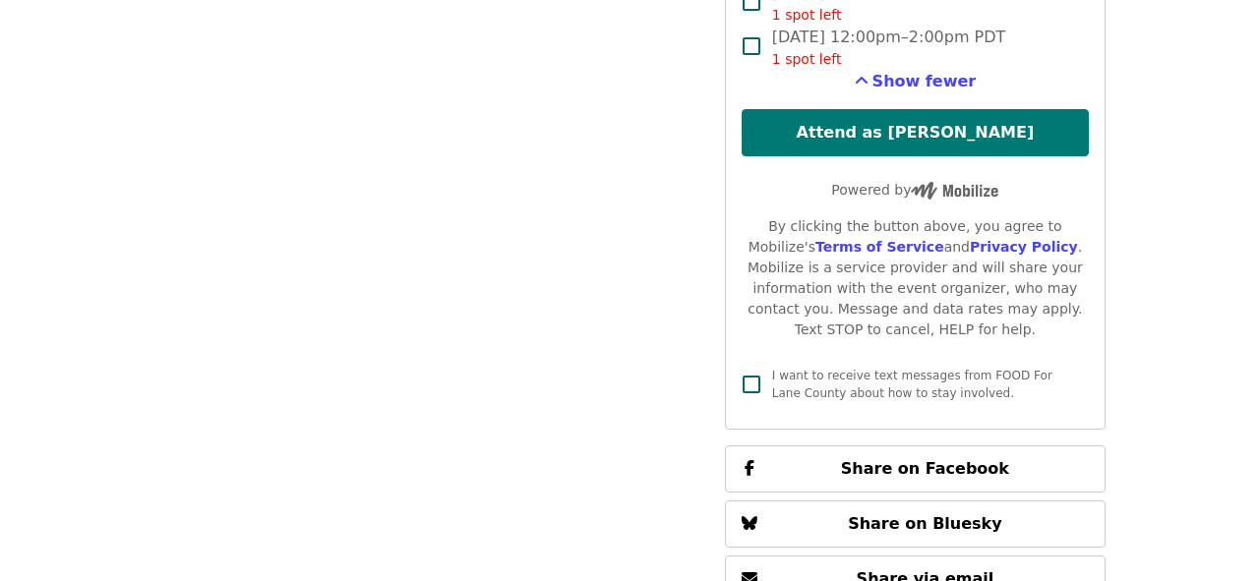  I want to click on span: Share on Facebook, so click(925, 468).